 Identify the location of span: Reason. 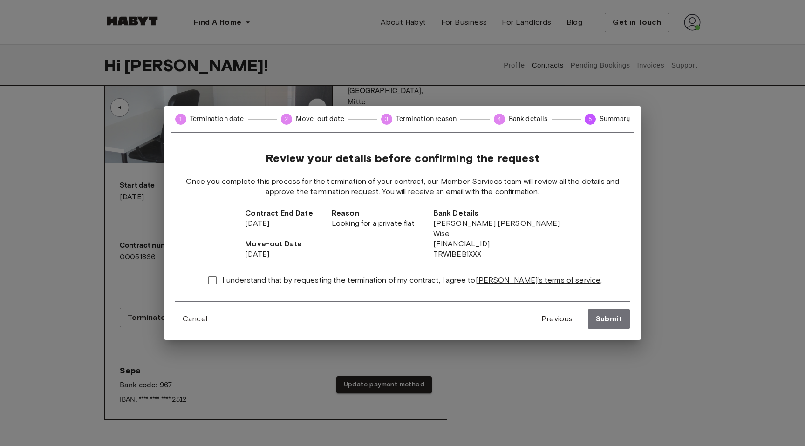
(373, 213).